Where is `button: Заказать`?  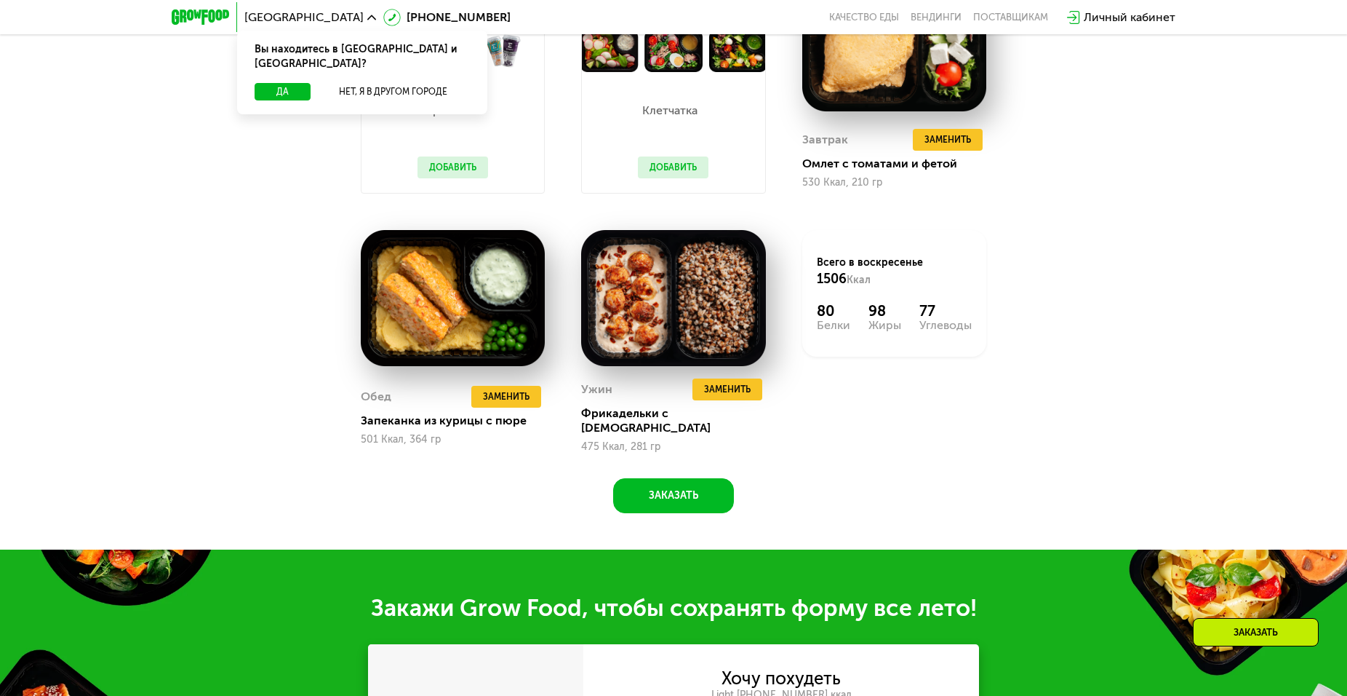 button: Заказать is located at coordinates (674, 495).